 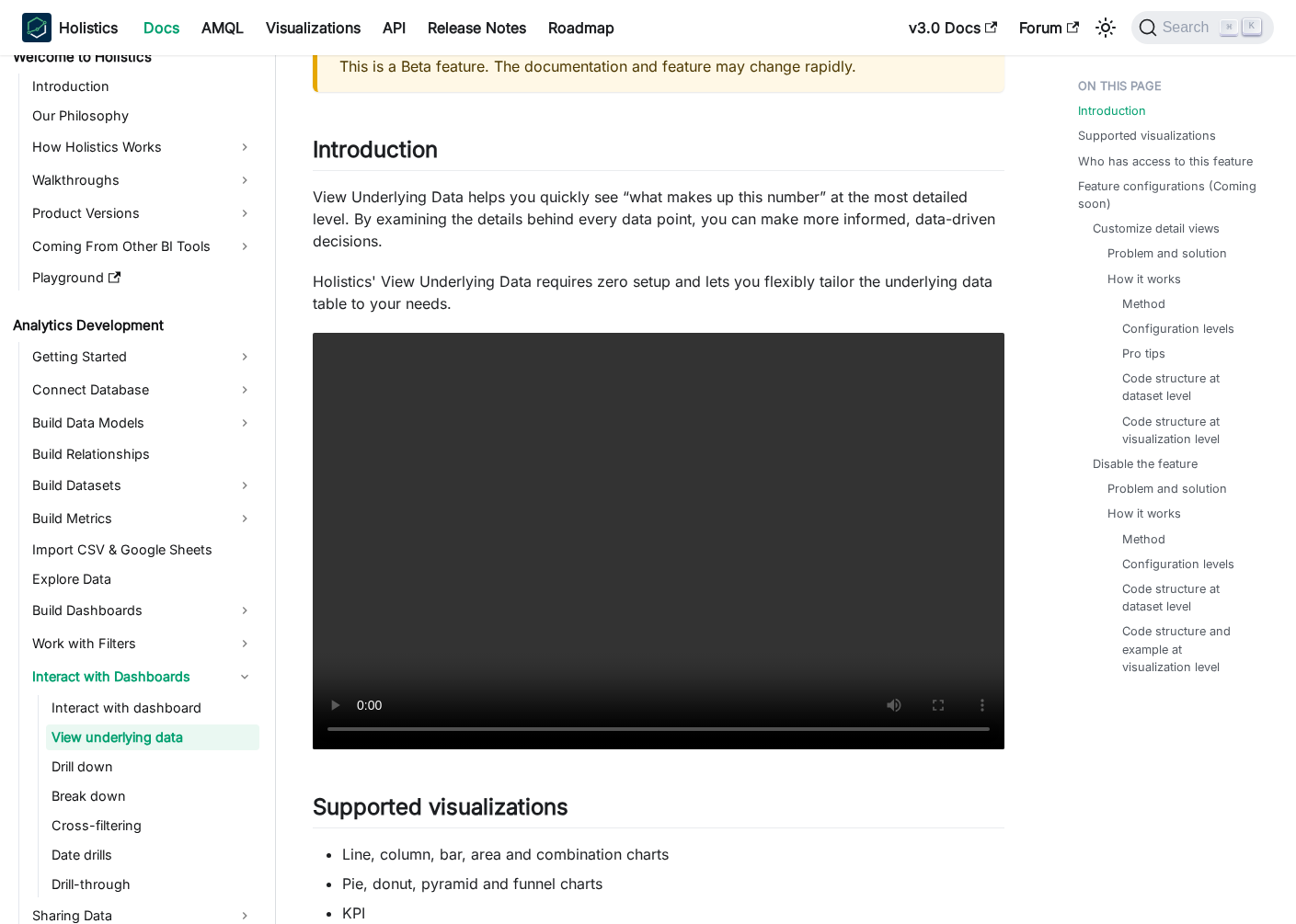 What do you see at coordinates (1048, 27) in the screenshot?
I see `a: Forum` at bounding box center [1048, 27].